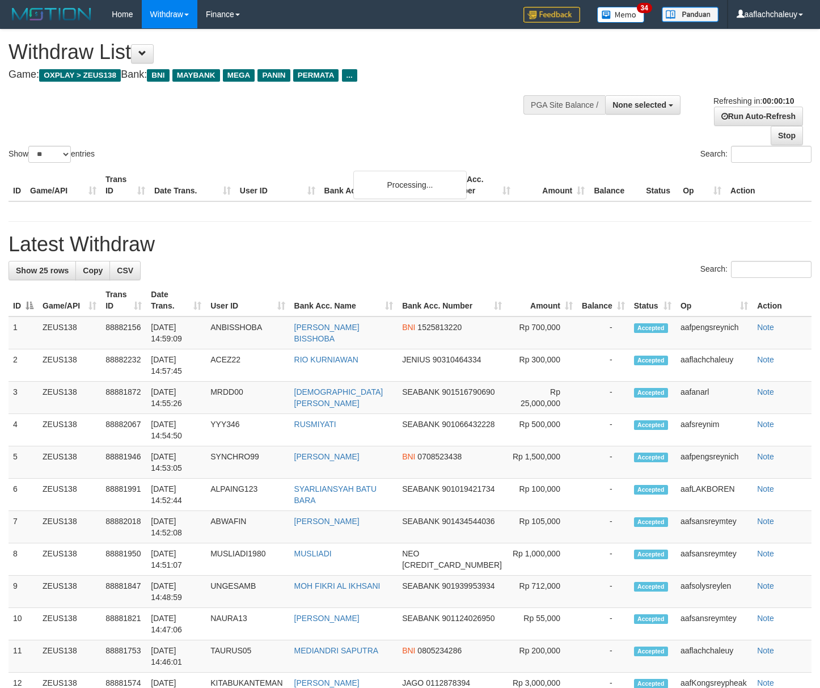 Image resolution: width=820 pixels, height=688 pixels. Describe the element at coordinates (52, 154) in the screenshot. I see `label: Show entries` at that location.